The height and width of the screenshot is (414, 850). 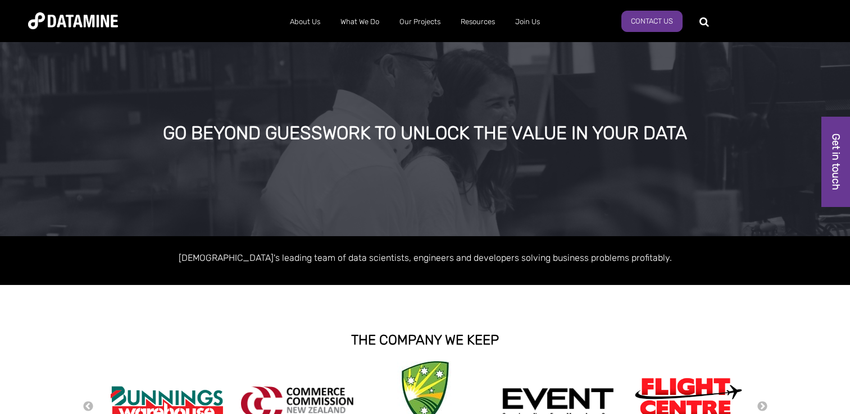 I want to click on a: Join Us, so click(x=527, y=22).